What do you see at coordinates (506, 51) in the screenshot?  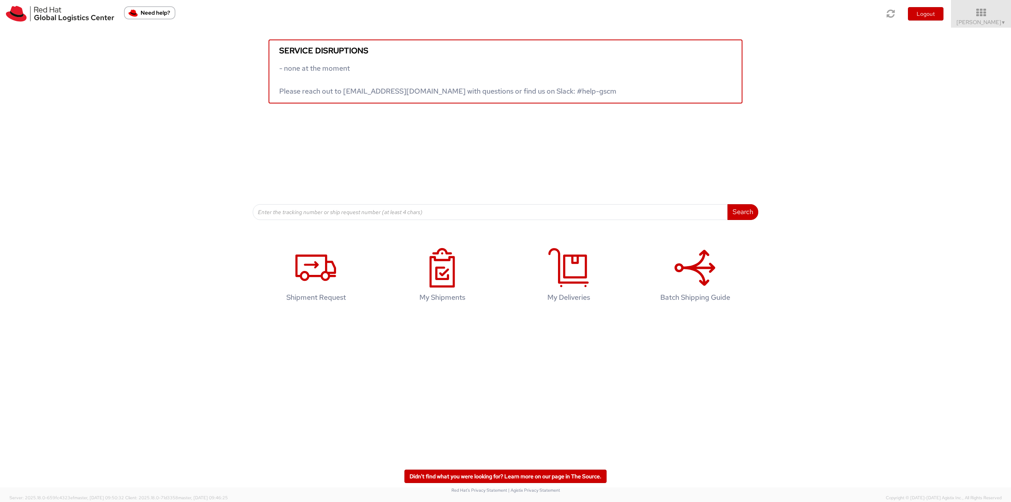 I see `h5: Service disruptions` at bounding box center [506, 51].